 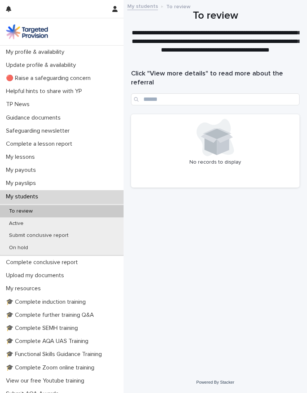 I want to click on p: Submit conclusive report, so click(x=39, y=236).